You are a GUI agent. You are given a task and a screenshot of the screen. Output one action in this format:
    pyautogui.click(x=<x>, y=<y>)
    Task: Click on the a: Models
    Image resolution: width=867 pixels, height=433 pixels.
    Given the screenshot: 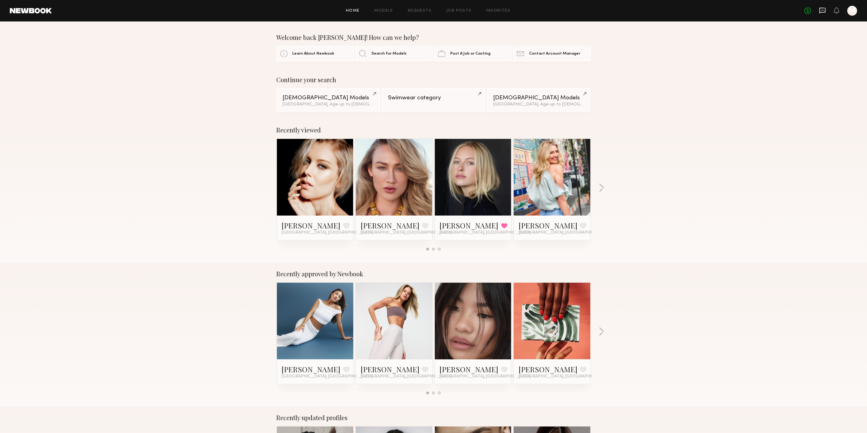 What is the action you would take?
    pyautogui.click(x=383, y=11)
    